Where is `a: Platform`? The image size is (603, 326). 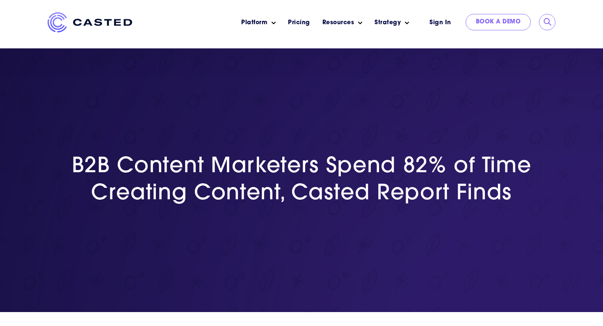
a: Platform is located at coordinates (254, 23).